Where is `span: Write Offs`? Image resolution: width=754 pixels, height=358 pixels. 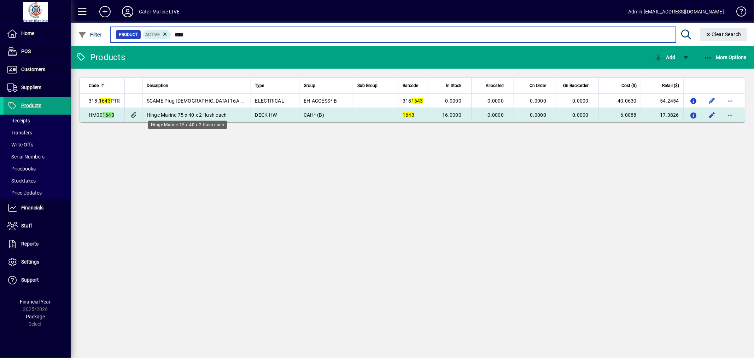
span: Write Offs is located at coordinates (20, 145).